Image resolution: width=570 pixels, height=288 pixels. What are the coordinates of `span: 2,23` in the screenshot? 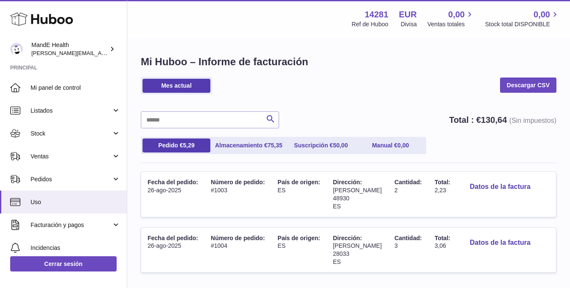 It's located at (440, 190).